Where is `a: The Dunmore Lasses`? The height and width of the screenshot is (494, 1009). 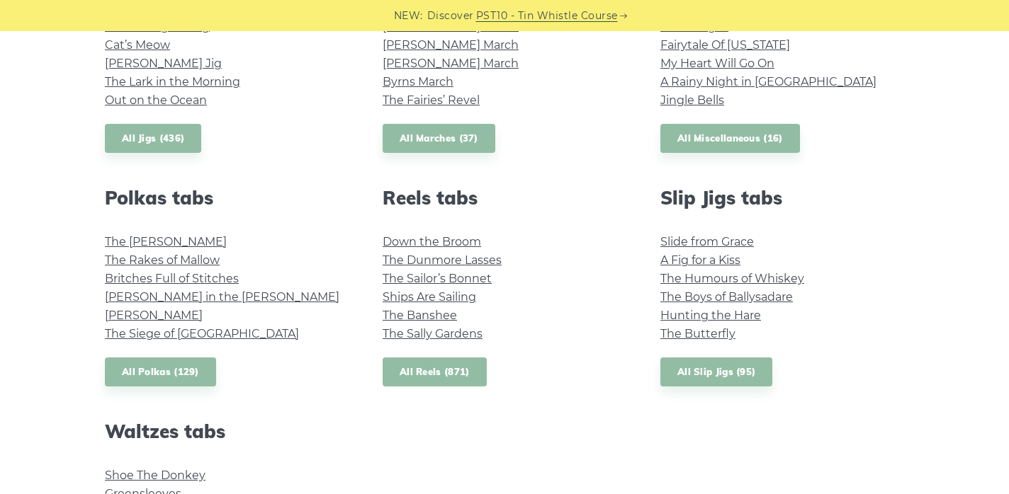
a: The Dunmore Lasses is located at coordinates (442, 260).